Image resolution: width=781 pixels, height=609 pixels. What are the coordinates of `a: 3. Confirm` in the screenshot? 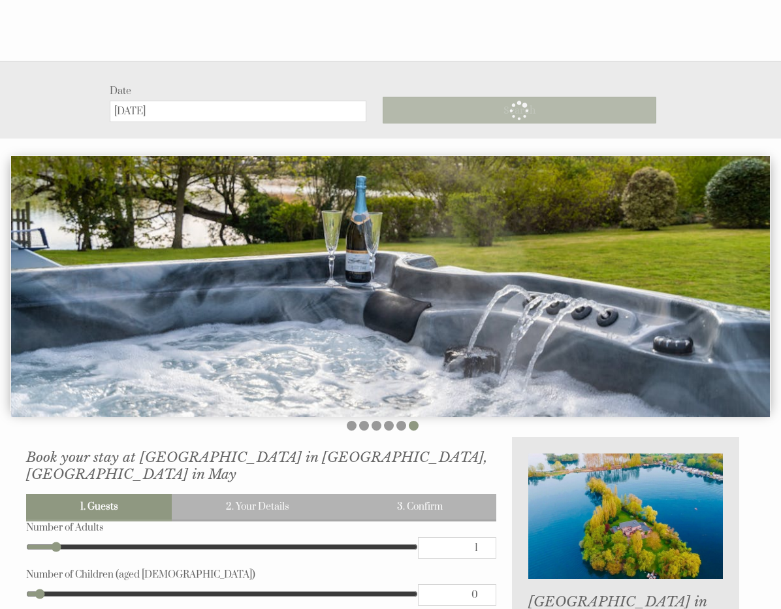 It's located at (419, 506).